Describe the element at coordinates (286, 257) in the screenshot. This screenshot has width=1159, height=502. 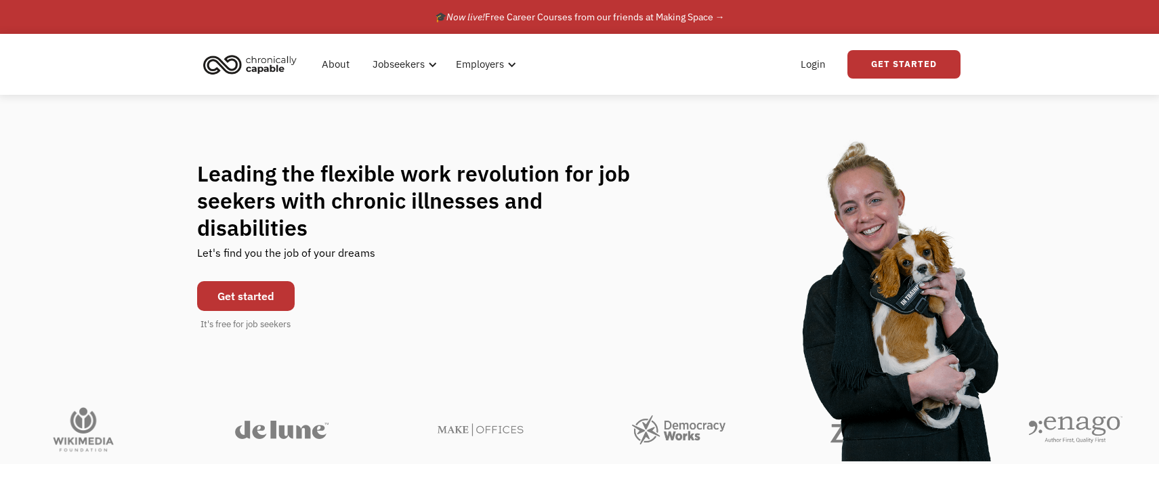
I see `div: Let's find you the job of your dreams` at that location.